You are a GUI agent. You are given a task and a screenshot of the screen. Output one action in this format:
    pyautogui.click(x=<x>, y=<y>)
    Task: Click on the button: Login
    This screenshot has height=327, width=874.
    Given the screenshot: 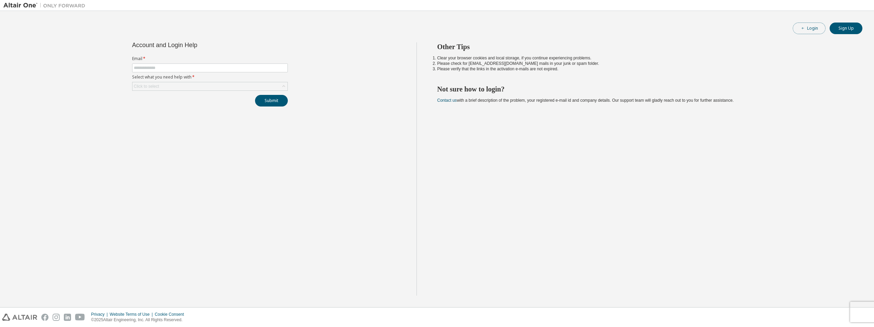 What is the action you would take?
    pyautogui.click(x=809, y=28)
    